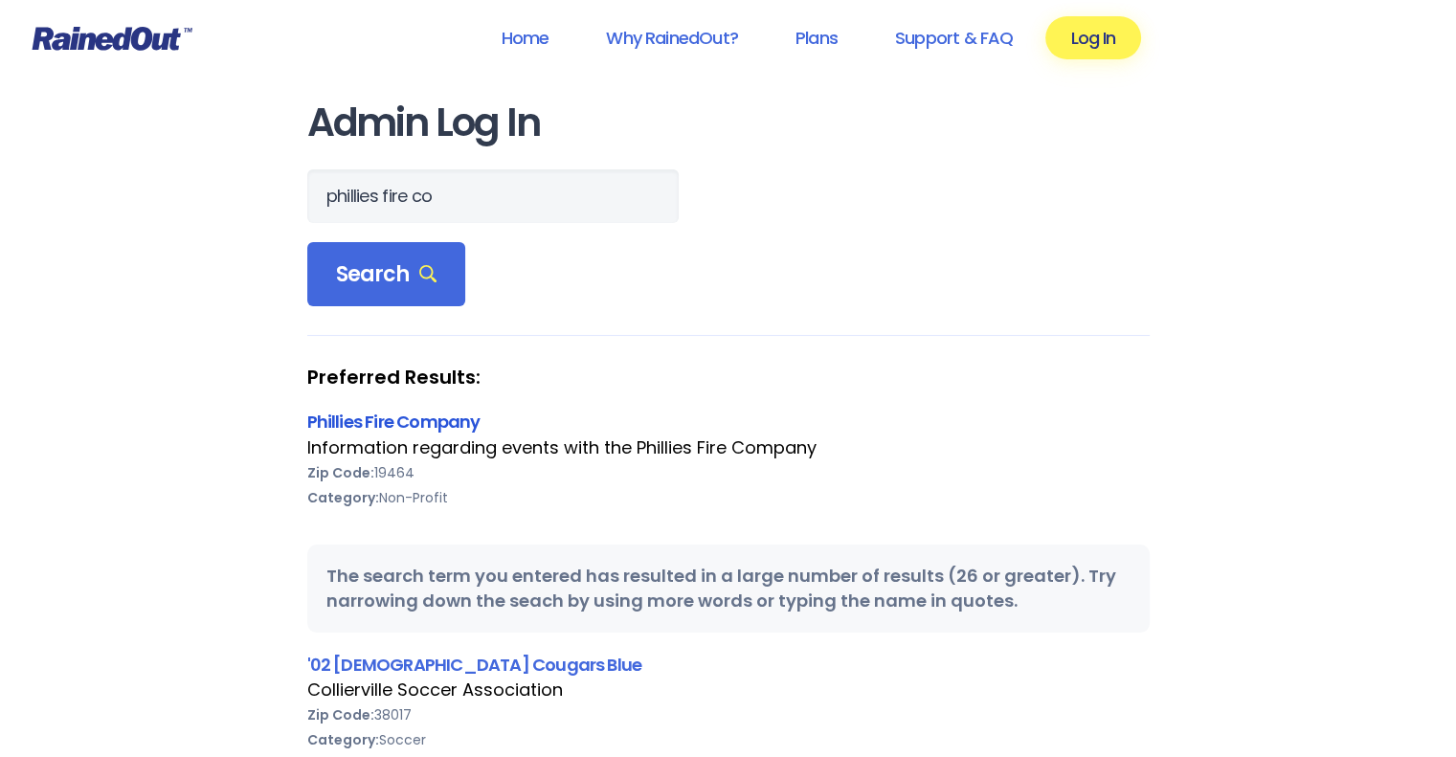  Describe the element at coordinates (728, 377) in the screenshot. I see `strong: Preferred Results:` at that location.